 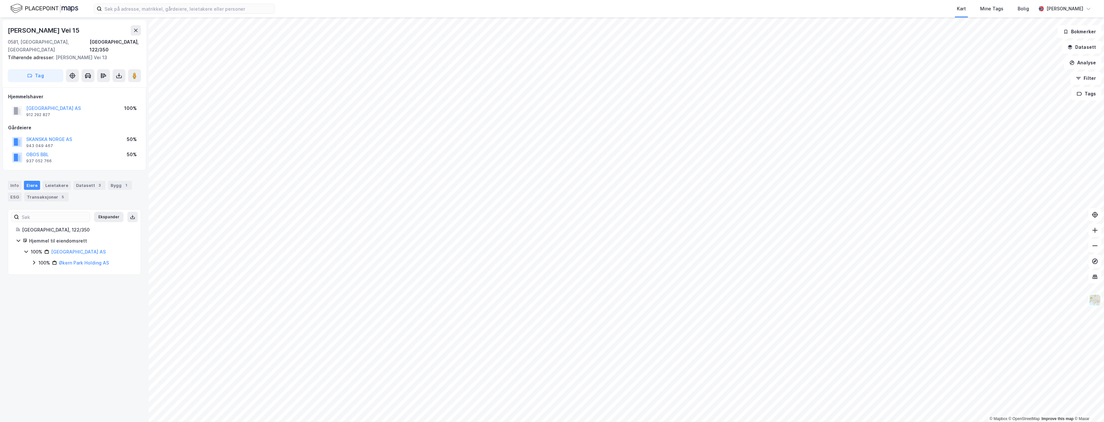 I want to click on div: Chat Widget, so click(x=1087, y=406).